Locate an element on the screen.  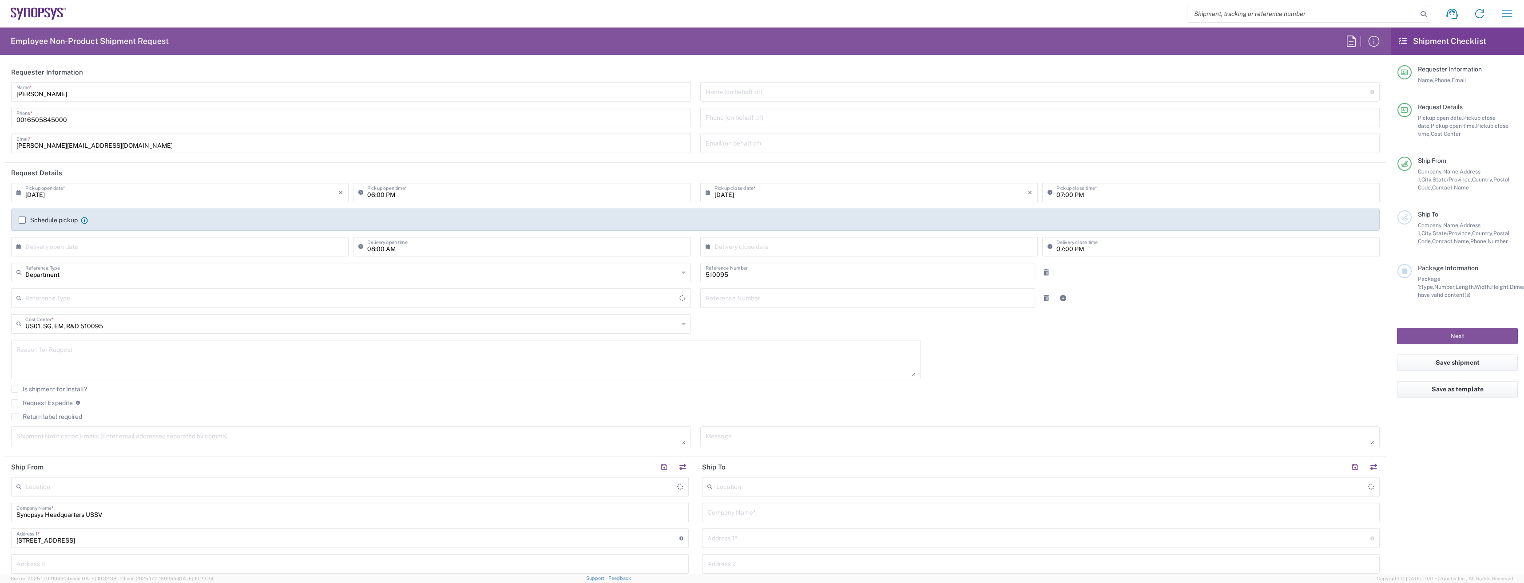
span: Cost Center is located at coordinates (1446, 134).